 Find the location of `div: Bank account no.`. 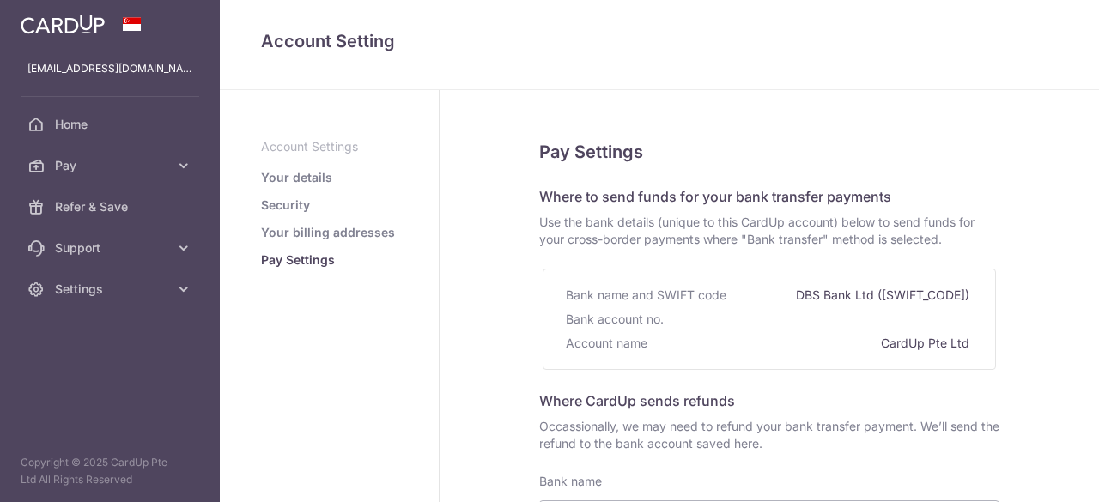

div: Bank account no. is located at coordinates (617, 319).